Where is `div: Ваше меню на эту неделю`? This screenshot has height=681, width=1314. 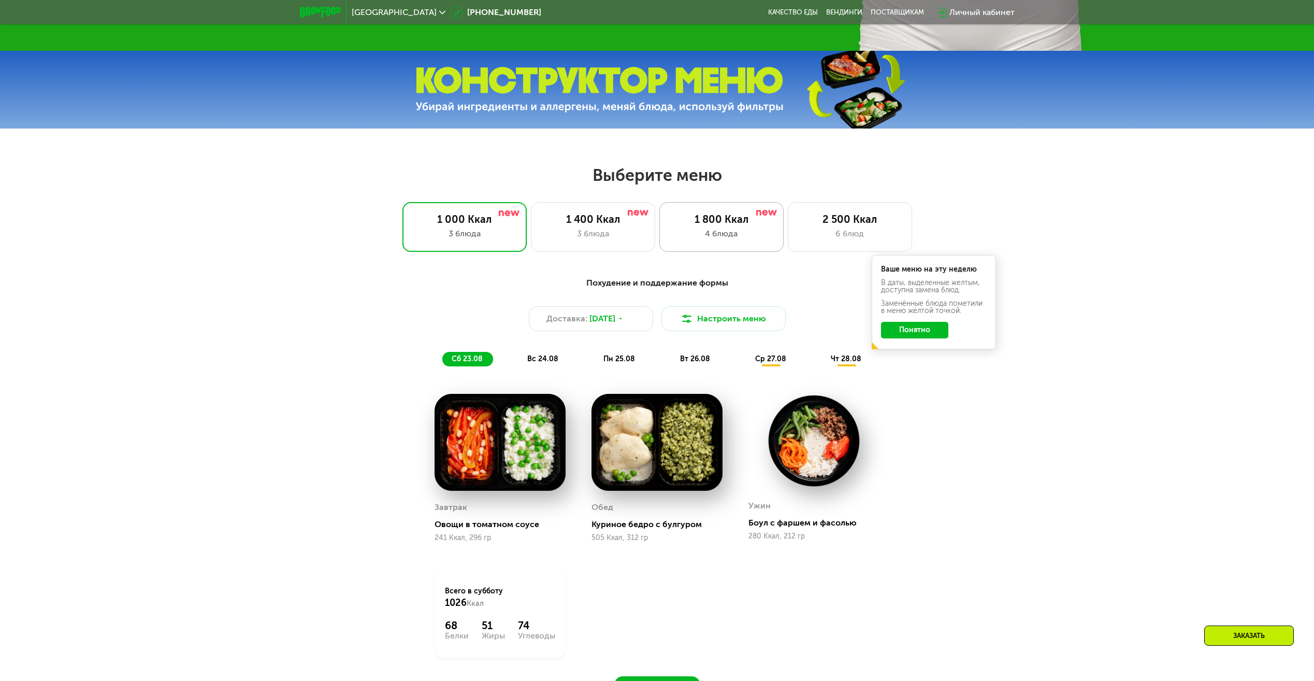 div: Ваше меню на эту неделю is located at coordinates (934, 269).